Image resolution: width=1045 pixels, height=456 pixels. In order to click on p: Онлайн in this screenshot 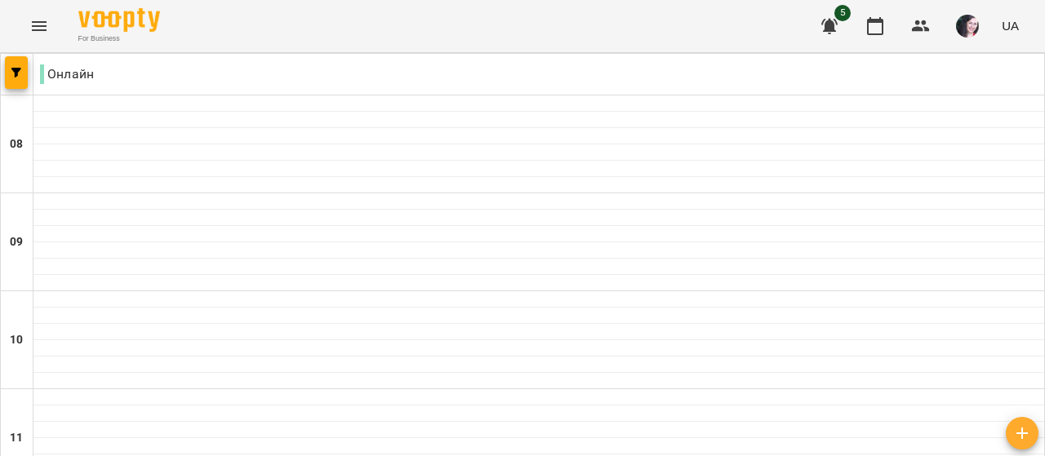, I will do `click(67, 74)`.